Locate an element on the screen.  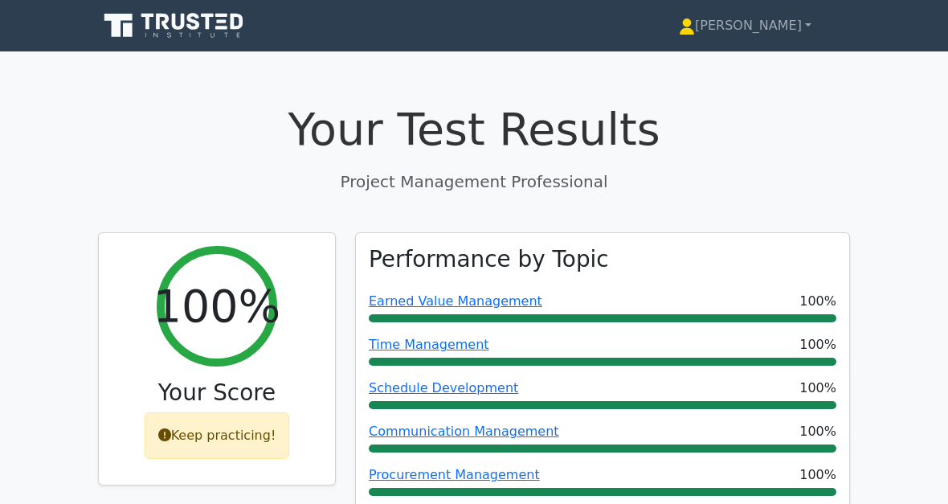
a: Procurement Management is located at coordinates (454, 474).